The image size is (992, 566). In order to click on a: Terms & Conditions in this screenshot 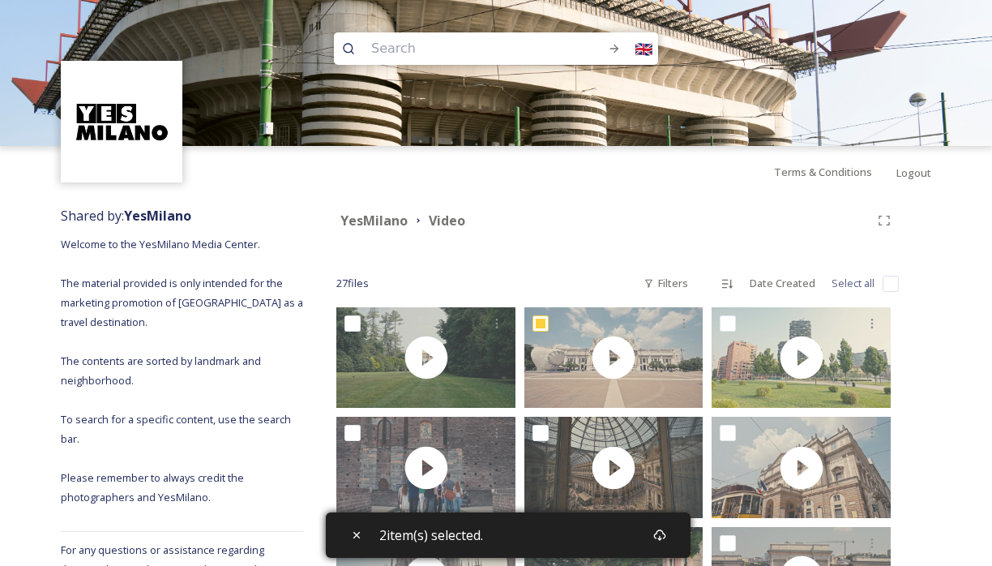, I will do `click(835, 172)`.